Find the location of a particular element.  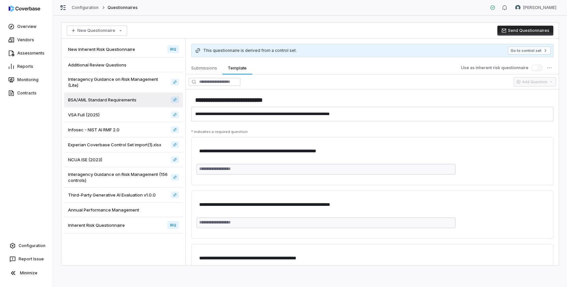

span: Interagency Guidance on Risk Management (156 controls) is located at coordinates (118, 177).